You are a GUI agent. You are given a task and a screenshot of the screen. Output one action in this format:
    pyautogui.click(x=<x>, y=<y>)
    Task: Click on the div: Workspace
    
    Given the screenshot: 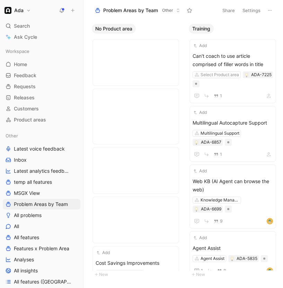 What is the action you would take?
    pyautogui.click(x=42, y=51)
    